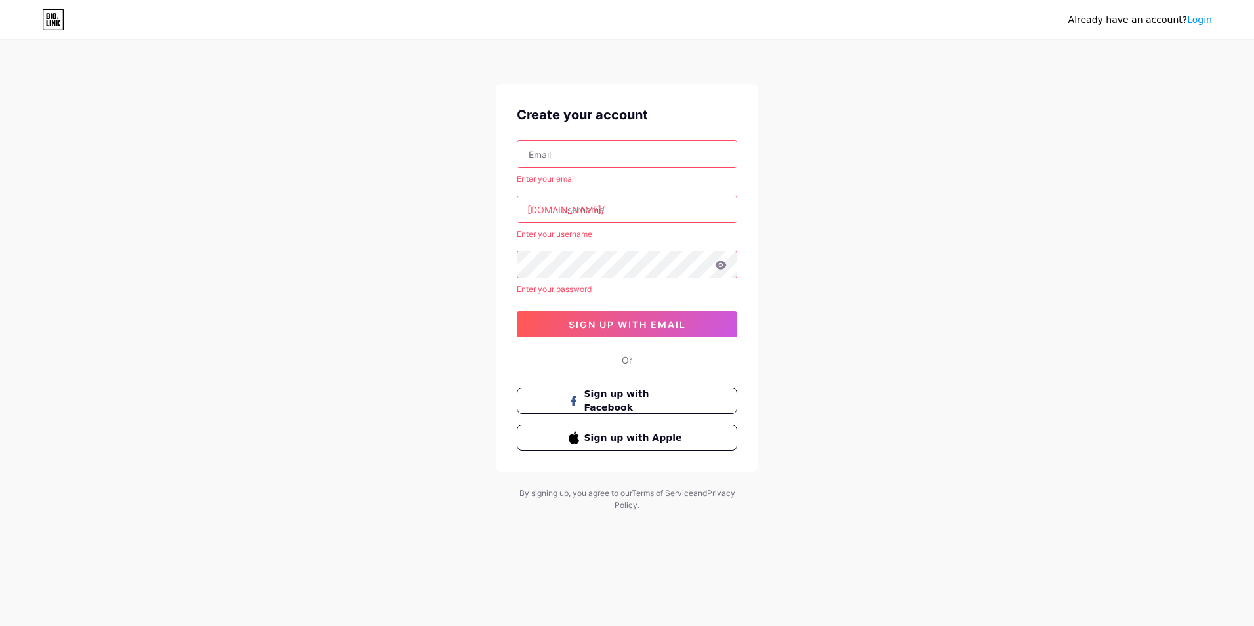 The height and width of the screenshot is (626, 1254). Describe the element at coordinates (1140, 20) in the screenshot. I see `div: Already have an account?` at that location.